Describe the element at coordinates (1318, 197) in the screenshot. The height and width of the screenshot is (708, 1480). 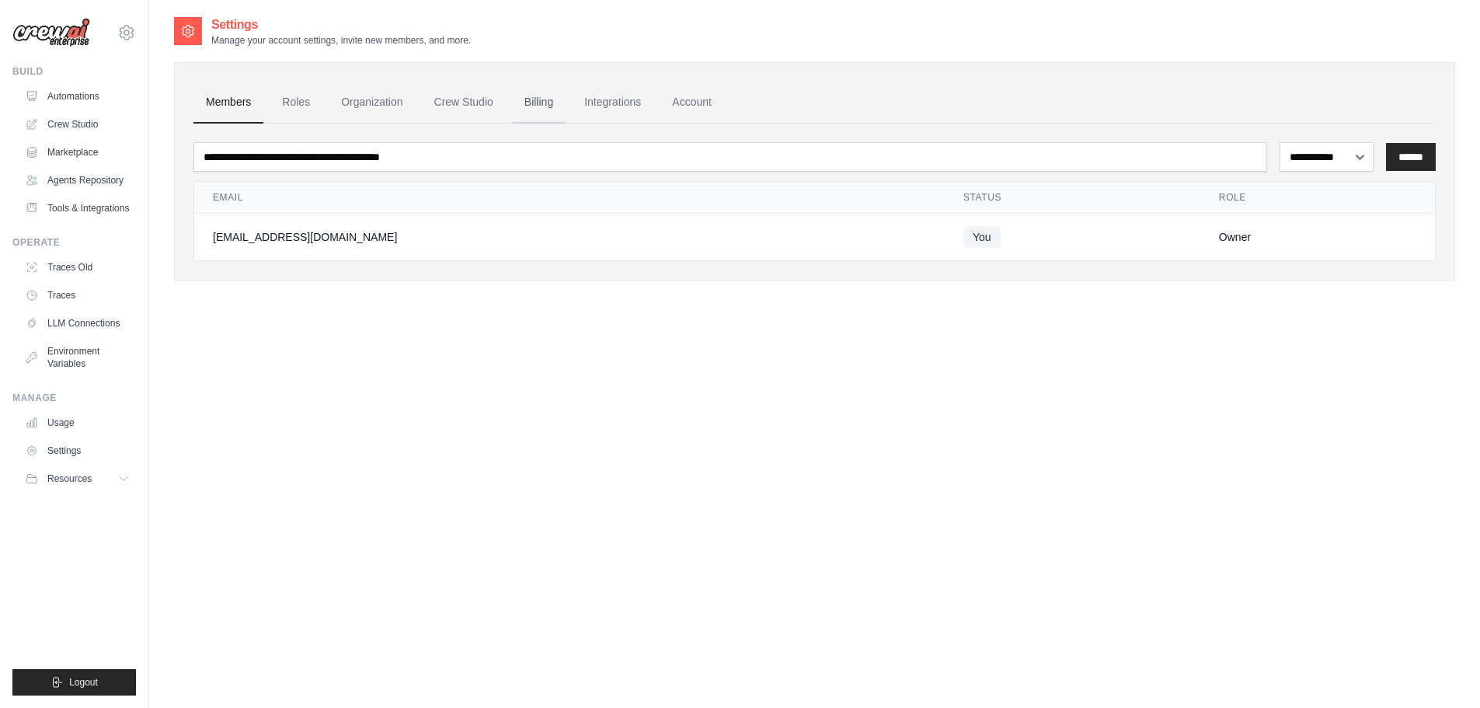
I see `th: Role` at that location.